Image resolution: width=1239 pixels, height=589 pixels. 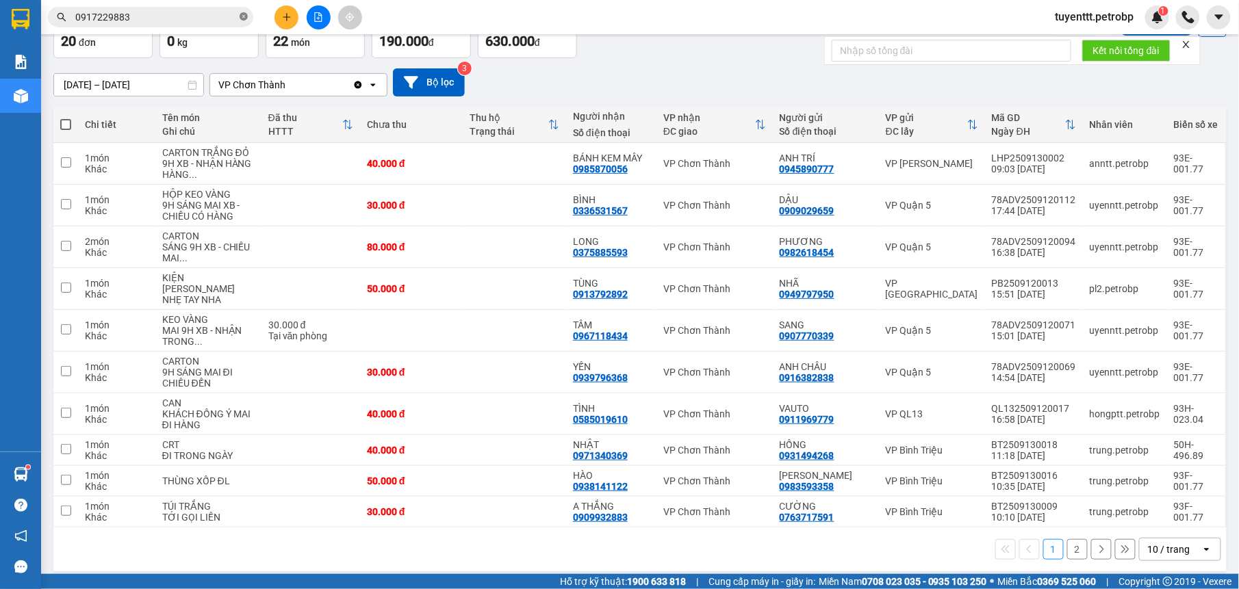 I want to click on button: Bộ lọc, so click(x=429, y=82).